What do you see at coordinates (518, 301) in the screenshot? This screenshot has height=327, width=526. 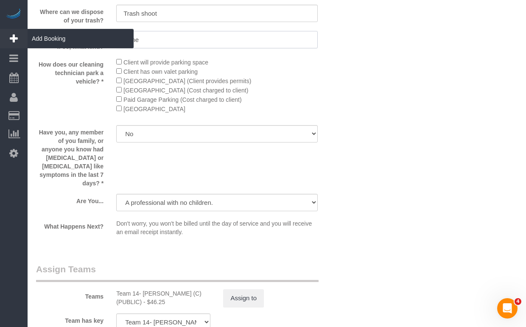 I see `span: 4` at bounding box center [518, 301].